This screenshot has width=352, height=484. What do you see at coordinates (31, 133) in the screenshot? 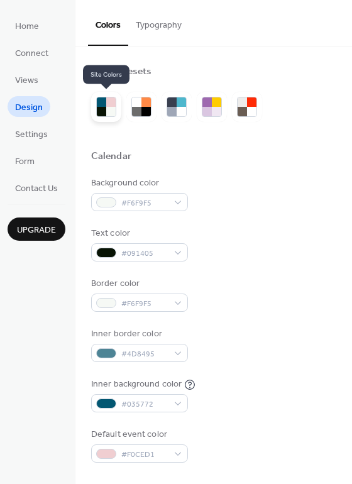
I see `a: Settings` at bounding box center [31, 133].